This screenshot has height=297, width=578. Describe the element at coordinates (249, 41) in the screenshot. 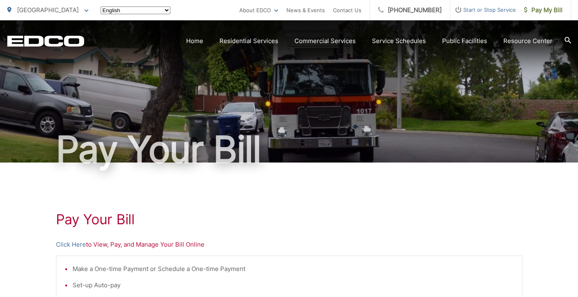

I see `a: Residential Services` at that location.